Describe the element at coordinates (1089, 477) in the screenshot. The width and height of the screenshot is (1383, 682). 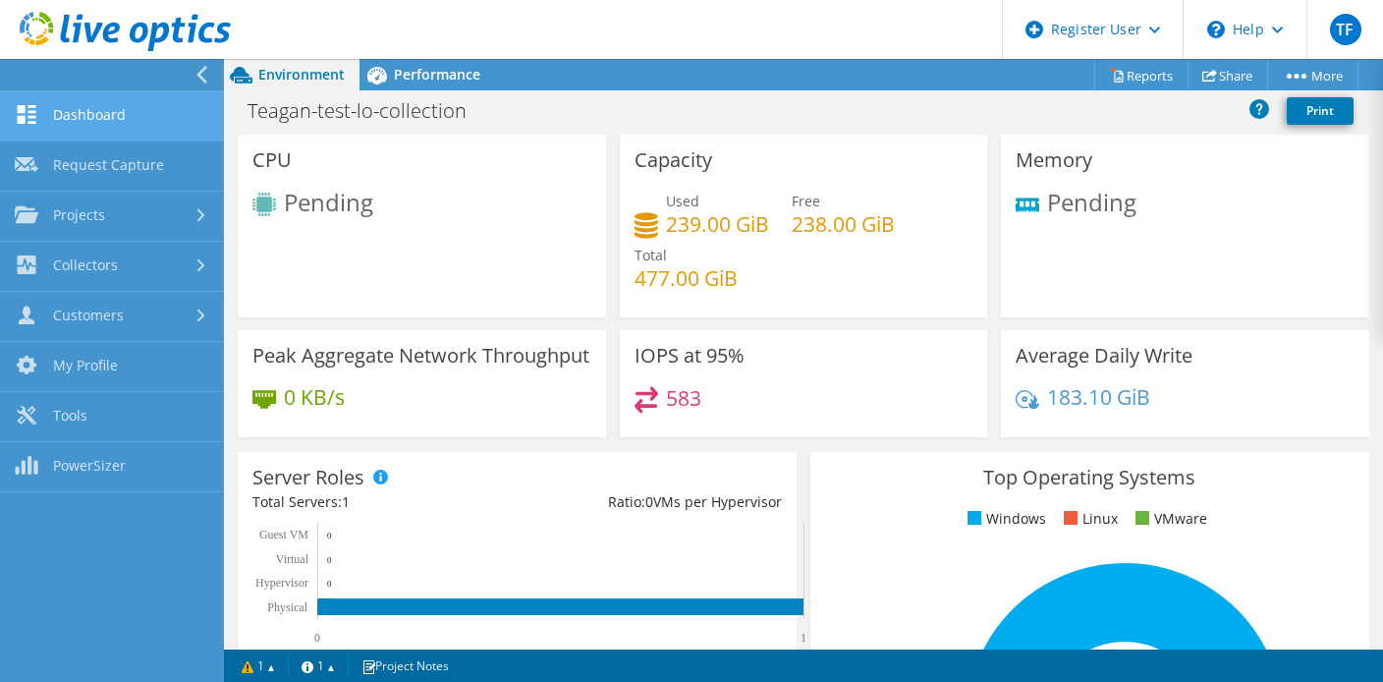
I see `h3: Top Operating Systems` at that location.